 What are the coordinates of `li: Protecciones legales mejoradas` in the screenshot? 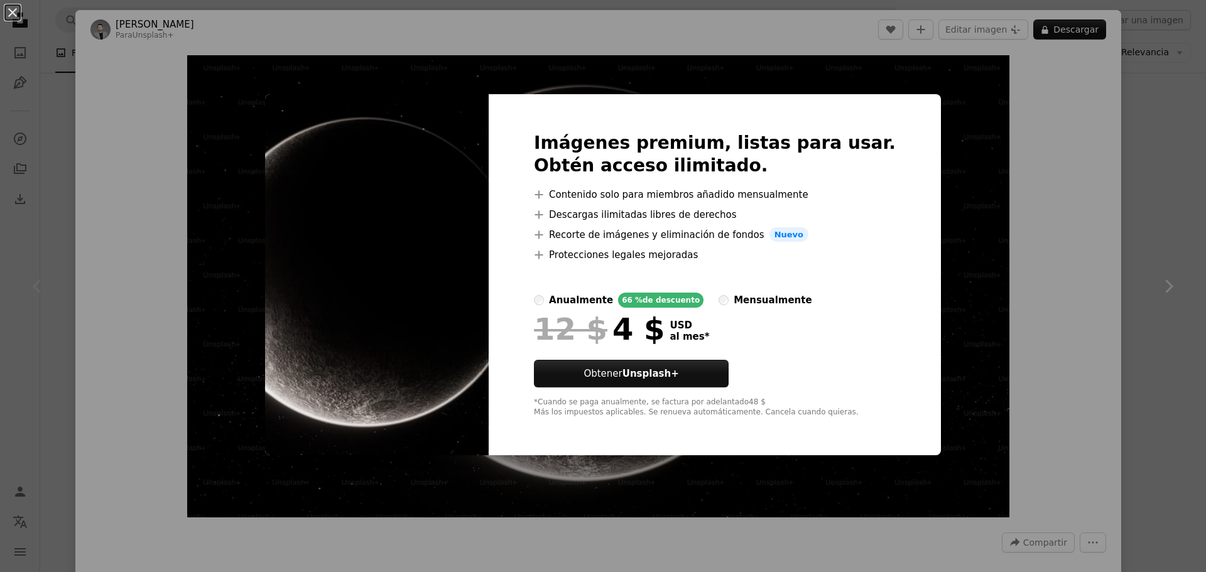 It's located at (715, 255).